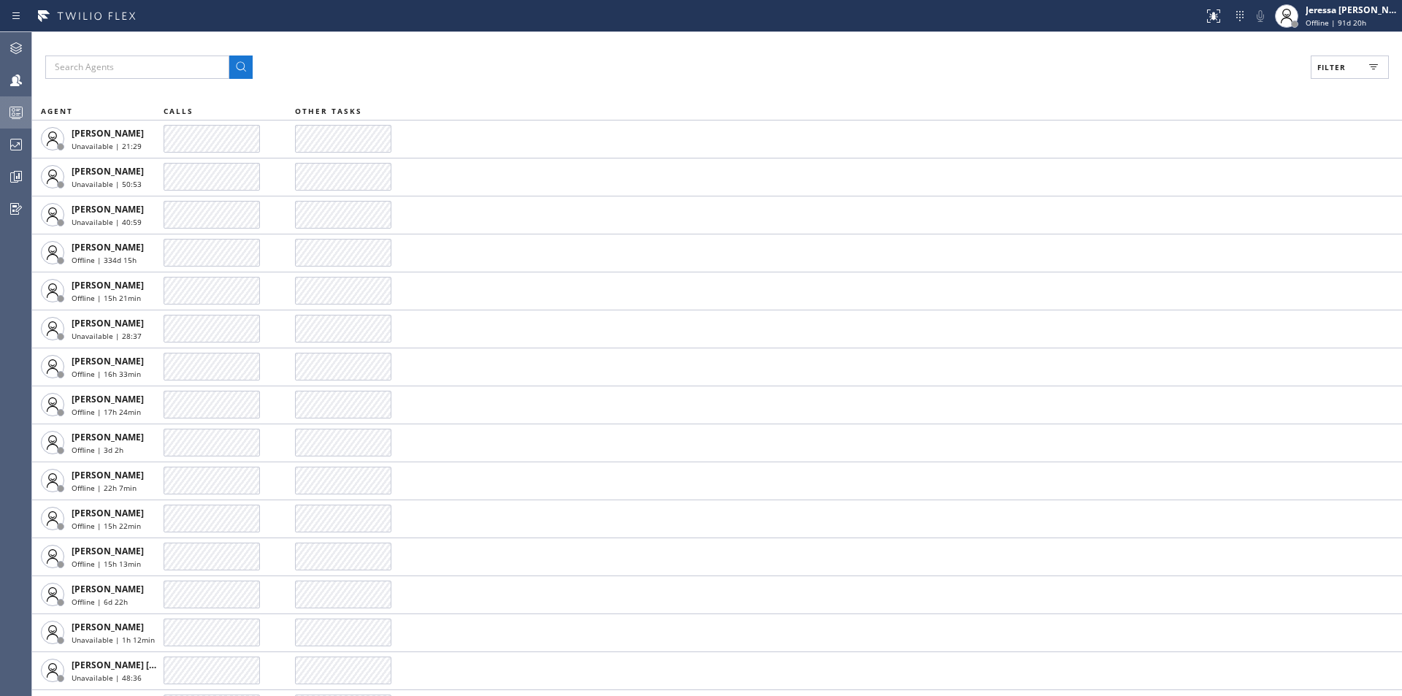  What do you see at coordinates (107, 677) in the screenshot?
I see `span: Unavailable | 48:36` at bounding box center [107, 677].